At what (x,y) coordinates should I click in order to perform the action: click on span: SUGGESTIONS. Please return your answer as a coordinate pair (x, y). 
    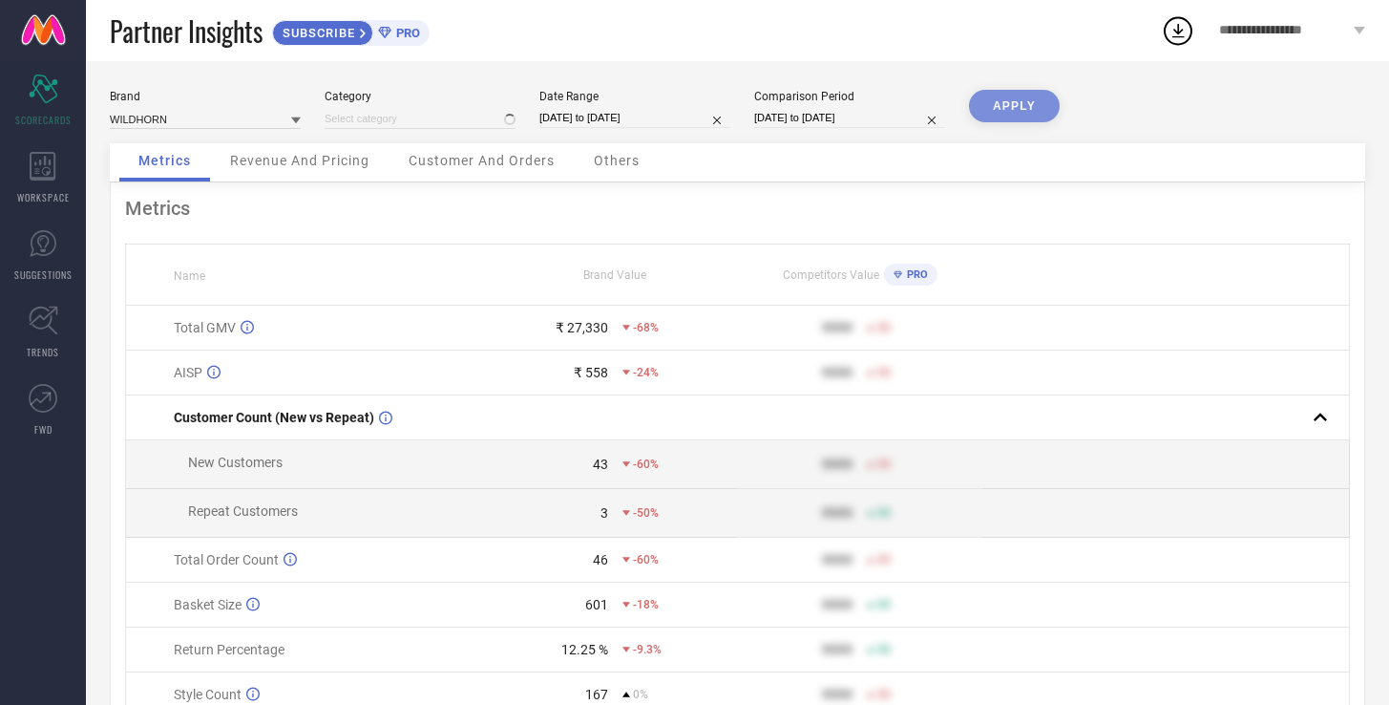
    Looking at the image, I should click on (43, 274).